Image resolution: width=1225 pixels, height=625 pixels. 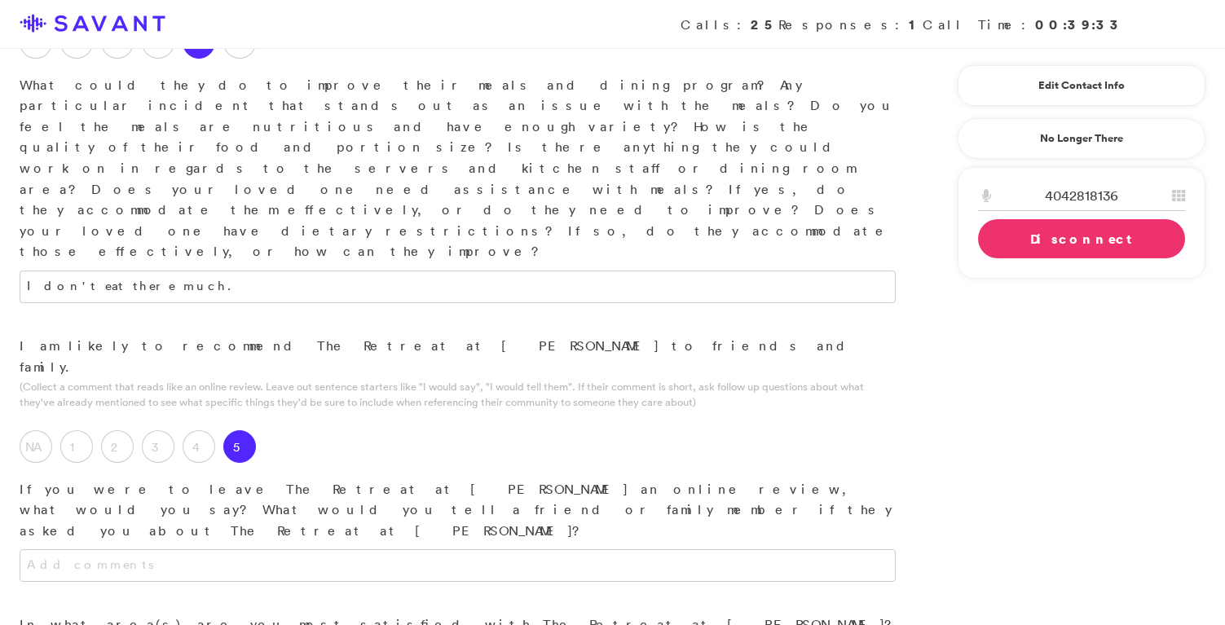 What do you see at coordinates (765, 24) in the screenshot?
I see `strong: 25` at bounding box center [765, 24].